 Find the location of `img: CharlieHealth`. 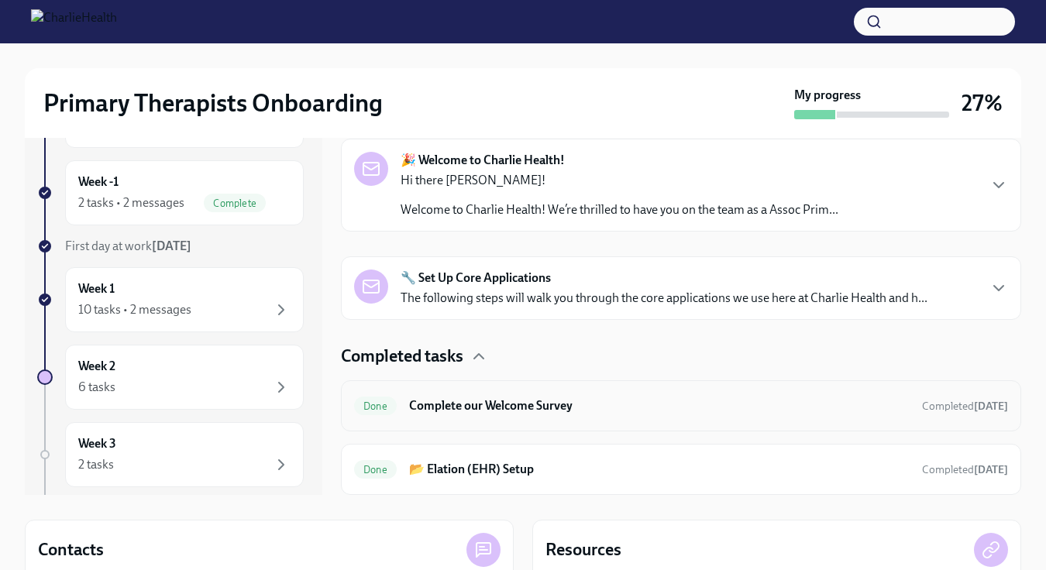

img: CharlieHealth is located at coordinates (74, 22).